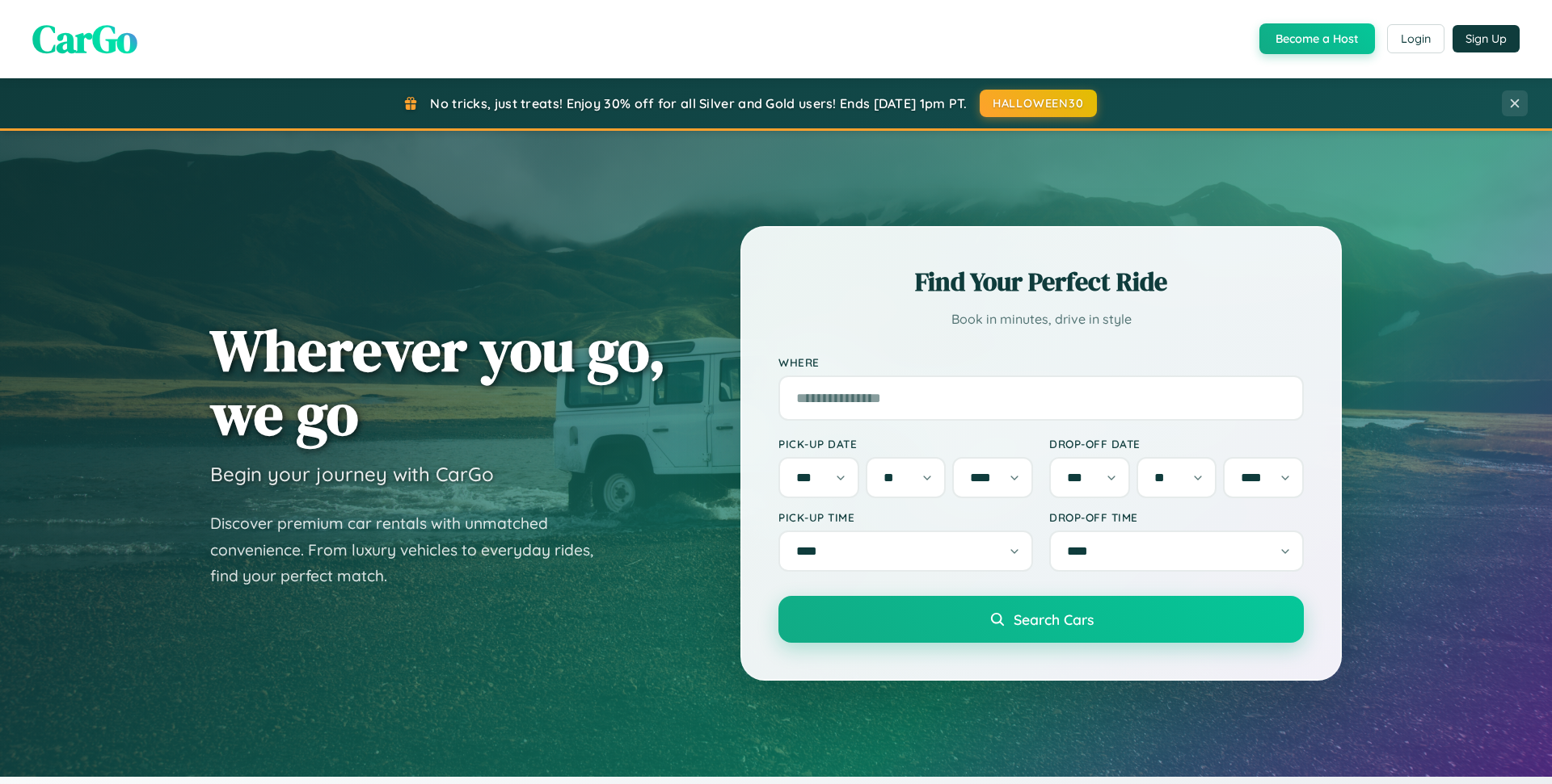 This screenshot has width=1552, height=784. Describe the element at coordinates (85, 39) in the screenshot. I see `span: CarGo` at that location.